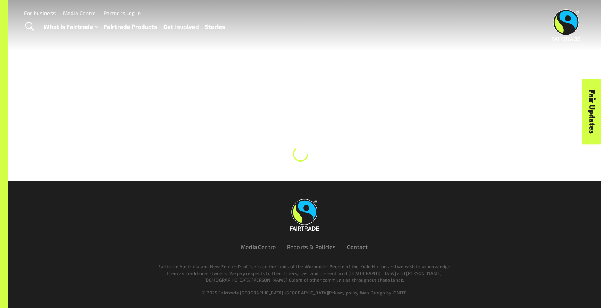 The width and height of the screenshot is (601, 308). I want to click on a: Web Design by IGNITE, so click(383, 293).